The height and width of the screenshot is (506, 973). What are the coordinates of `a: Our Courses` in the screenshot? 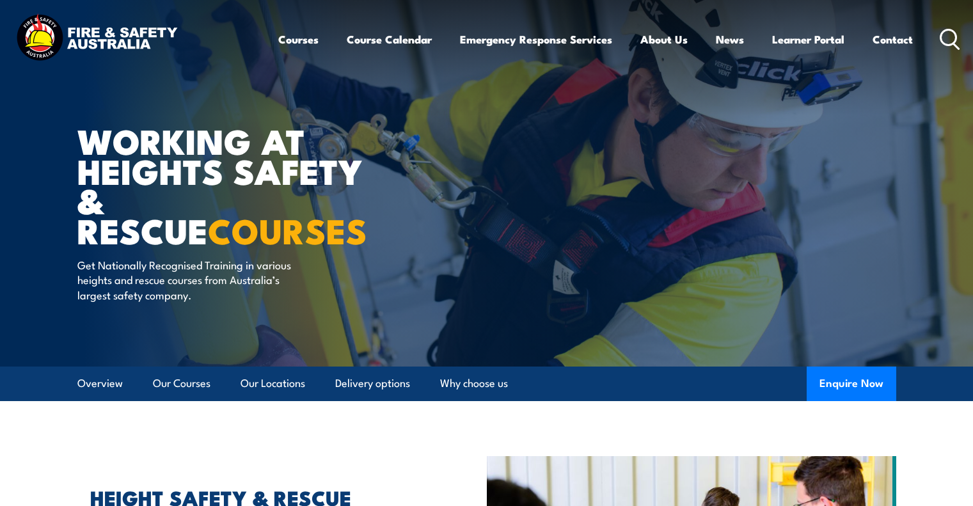 It's located at (182, 383).